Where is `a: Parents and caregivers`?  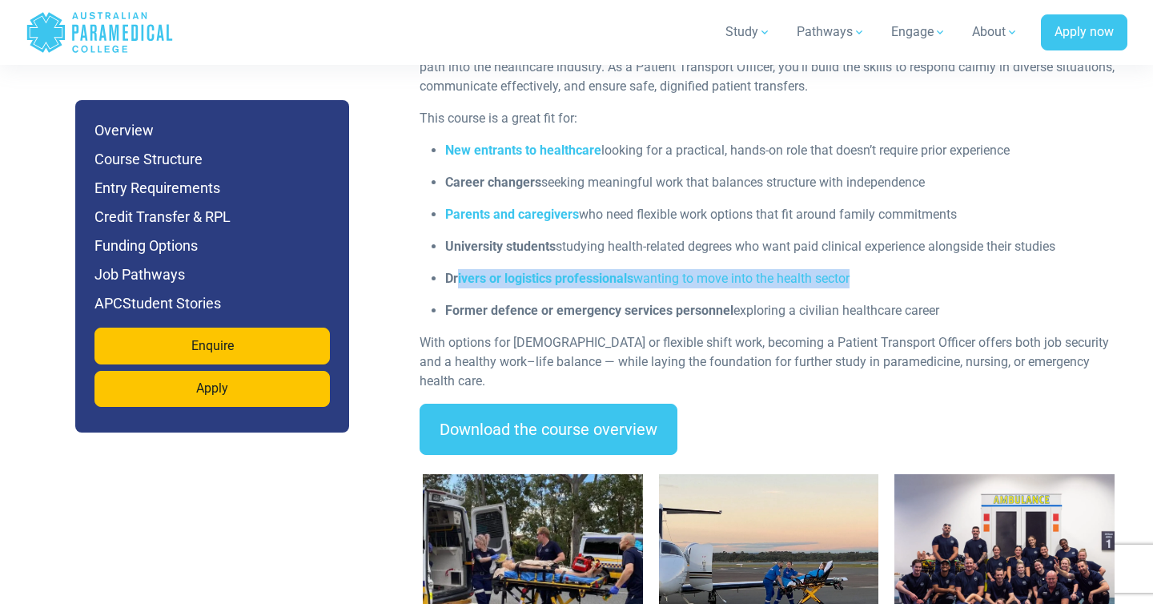 a: Parents and caregivers is located at coordinates (511, 214).